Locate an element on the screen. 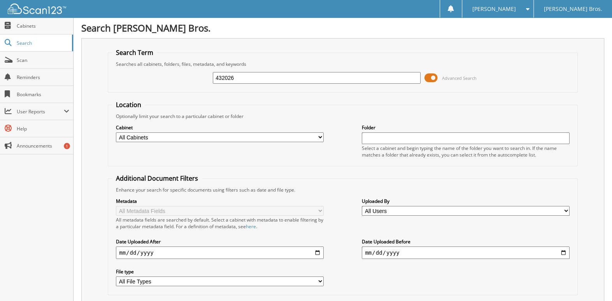 The height and width of the screenshot is (301, 612). label: Date Uploaded Before is located at coordinates (466, 241).